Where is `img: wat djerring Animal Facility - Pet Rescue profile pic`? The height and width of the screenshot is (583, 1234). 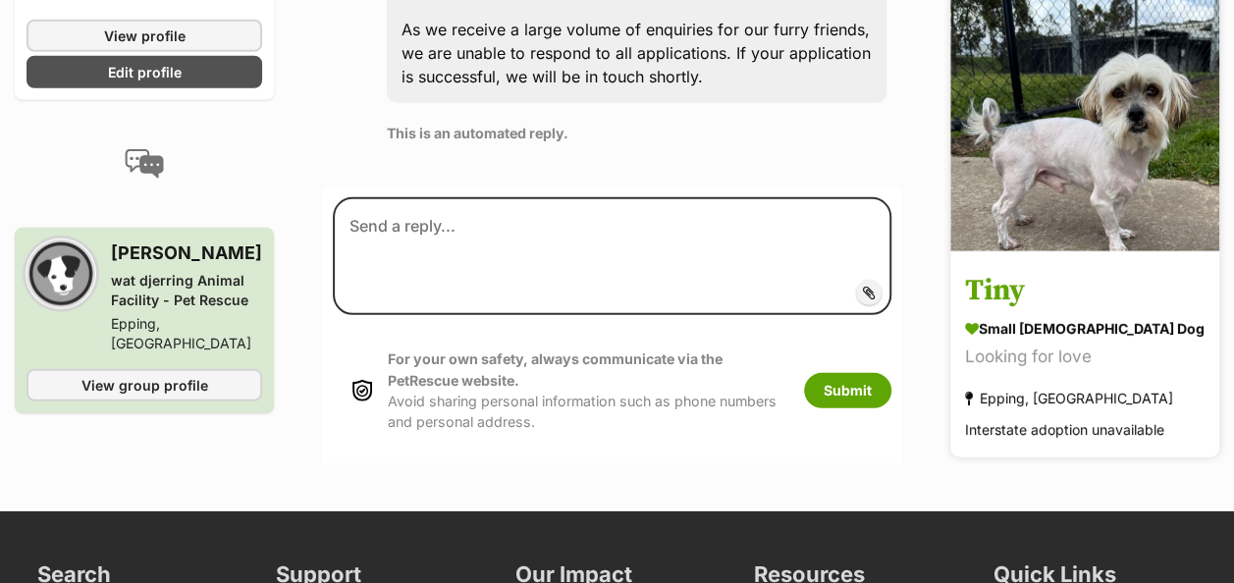
img: wat djerring Animal Facility - Pet Rescue profile pic is located at coordinates (61, 274).